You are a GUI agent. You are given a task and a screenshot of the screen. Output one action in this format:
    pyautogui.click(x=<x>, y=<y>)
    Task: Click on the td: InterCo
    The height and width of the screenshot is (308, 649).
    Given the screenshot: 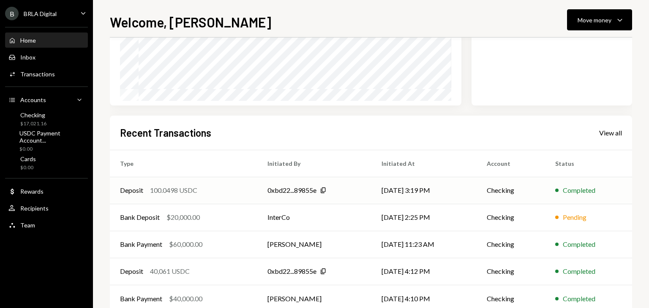 What is the action you would take?
    pyautogui.click(x=314, y=217)
    